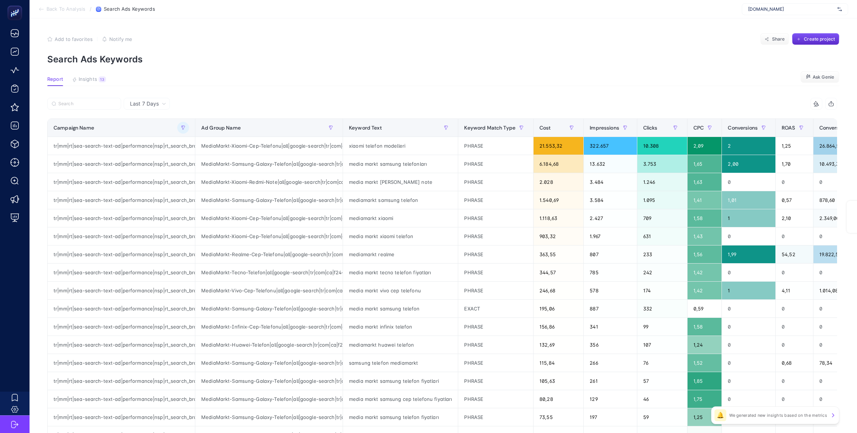  I want to click on div: 1.095, so click(662, 200).